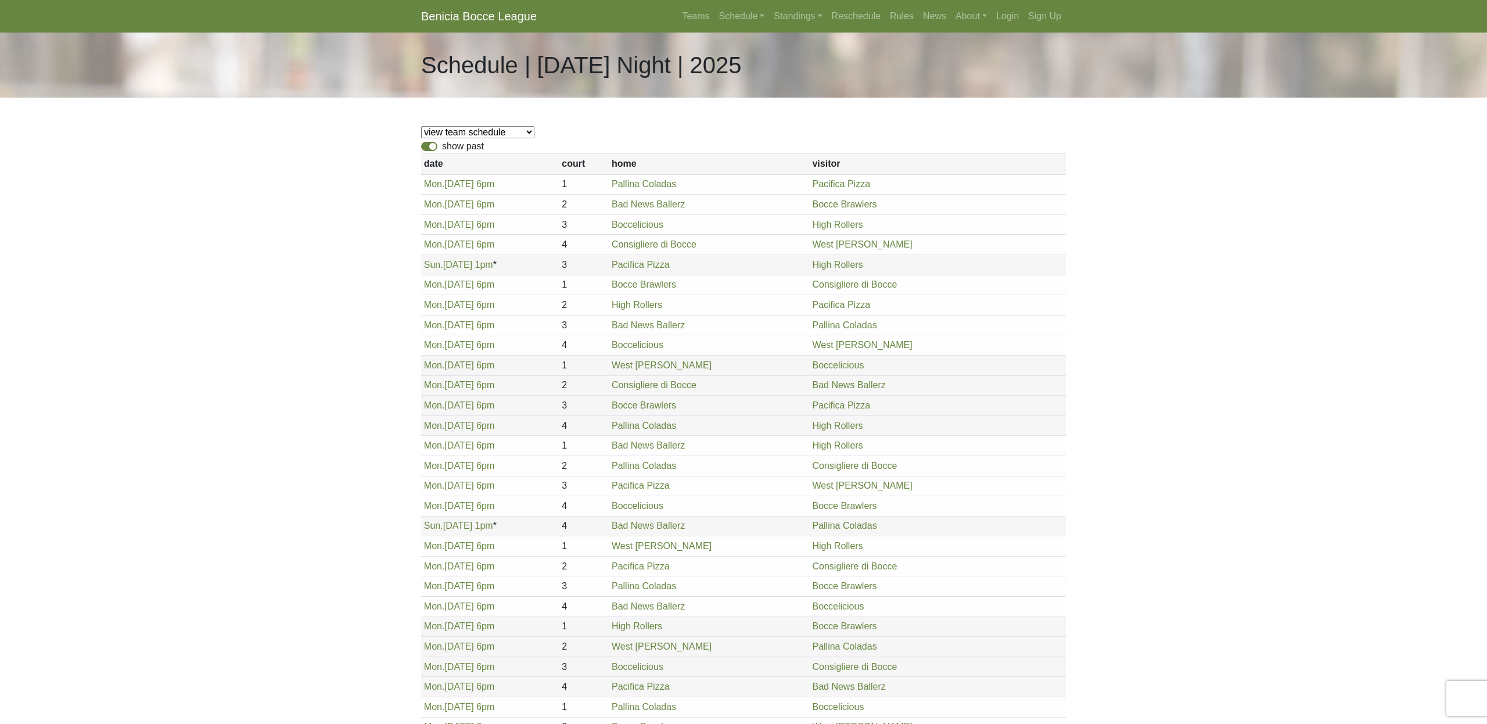  What do you see at coordinates (902, 16) in the screenshot?
I see `a: Rules` at bounding box center [902, 16].